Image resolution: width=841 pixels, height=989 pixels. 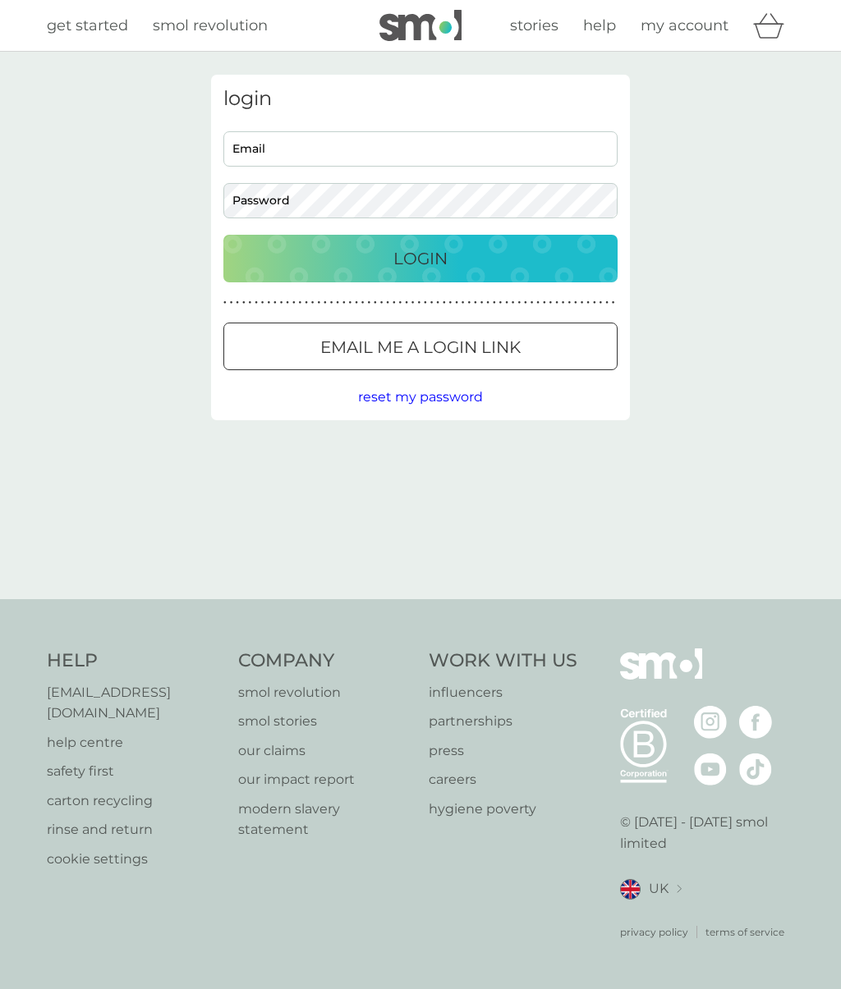 I want to click on p: carton recycling, so click(x=134, y=801).